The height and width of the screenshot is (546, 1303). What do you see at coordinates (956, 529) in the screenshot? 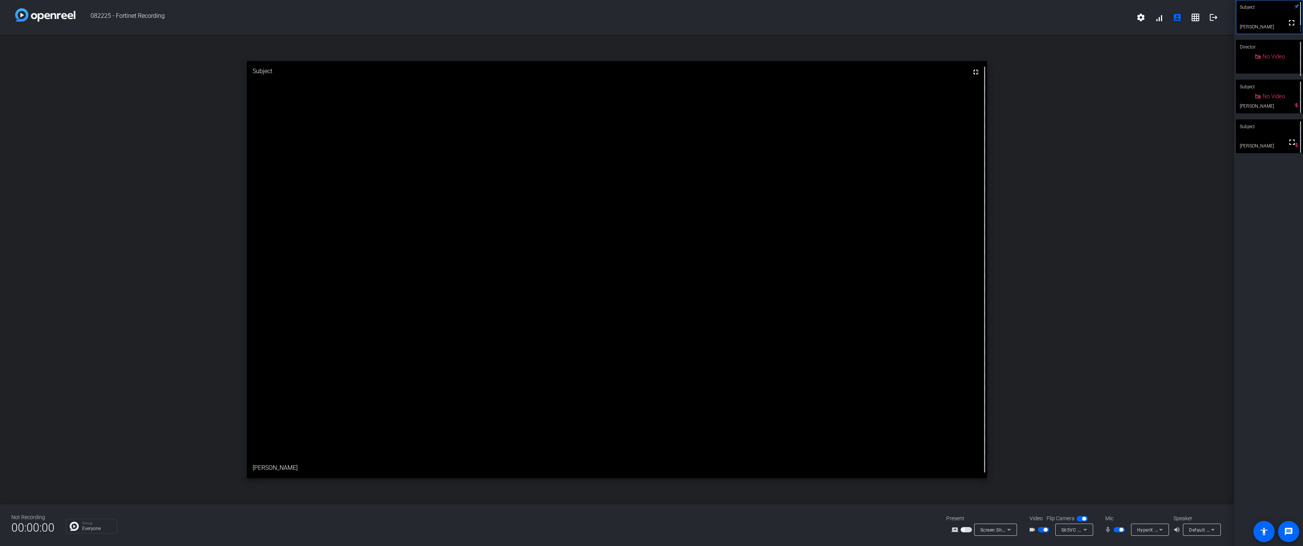
I see `mat-icon: screen_share_outline` at bounding box center [956, 529].